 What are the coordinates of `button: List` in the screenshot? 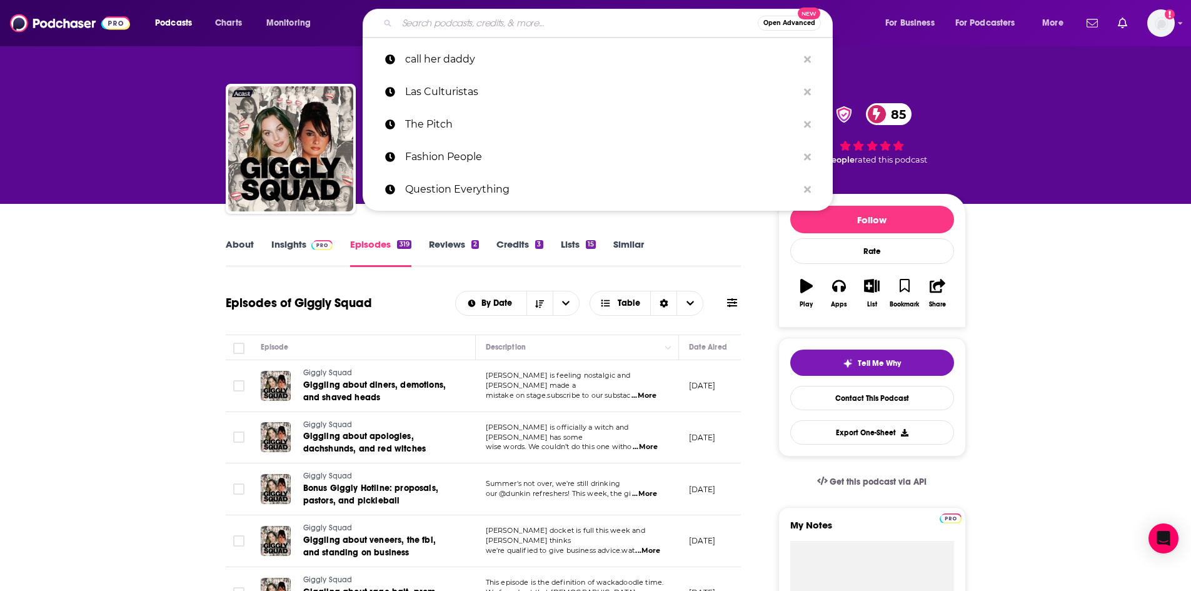 It's located at (872, 293).